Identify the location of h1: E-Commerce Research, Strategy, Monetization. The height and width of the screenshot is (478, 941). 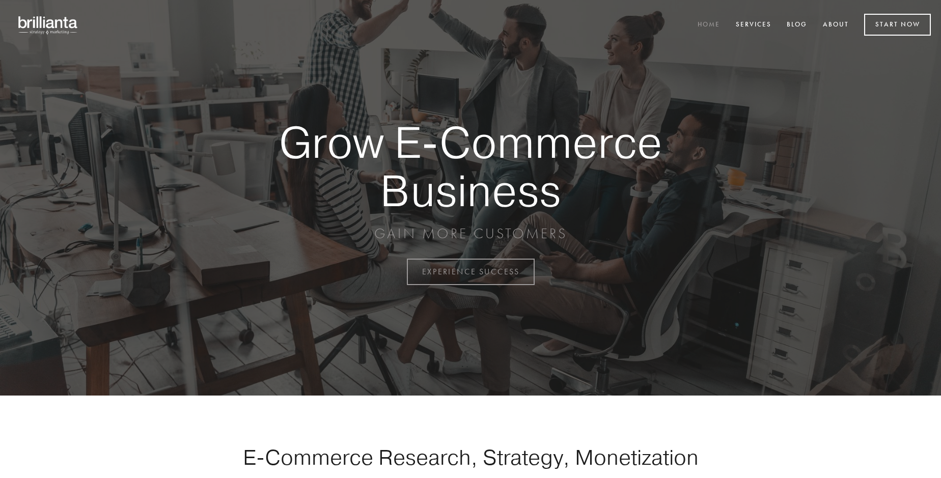
(471, 457).